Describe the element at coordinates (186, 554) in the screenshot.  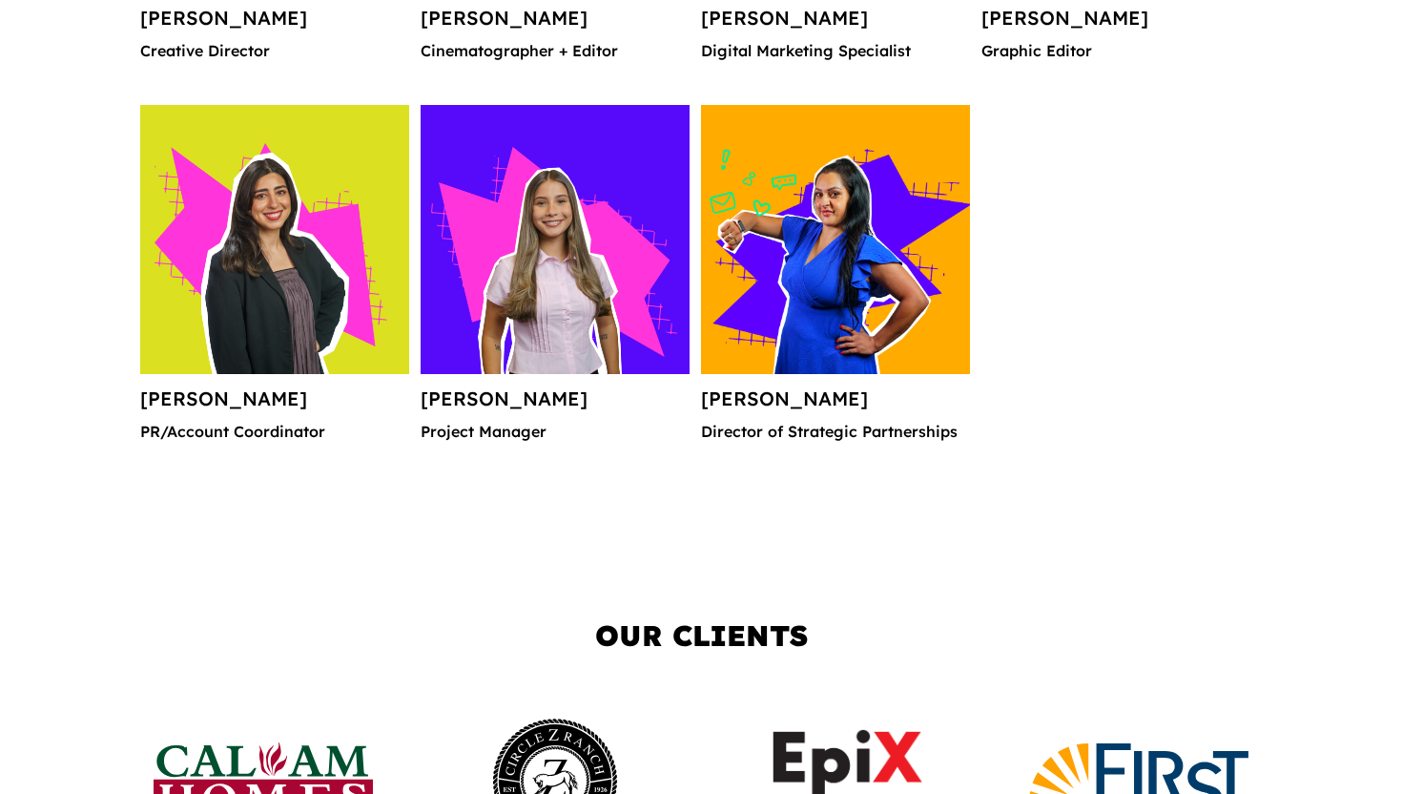
I see `textarea: Type your message and click 'Submit'` at that location.